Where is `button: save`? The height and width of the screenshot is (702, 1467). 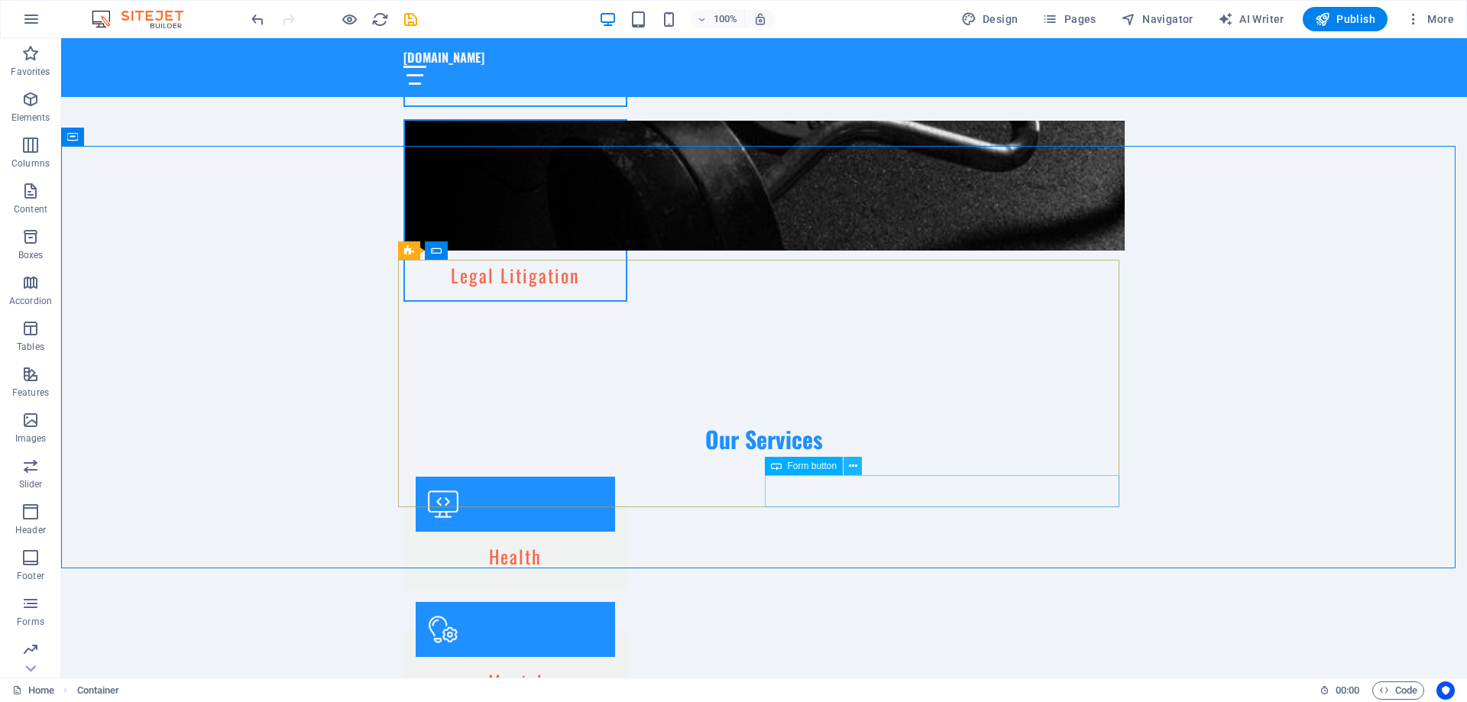 button: save is located at coordinates (410, 19).